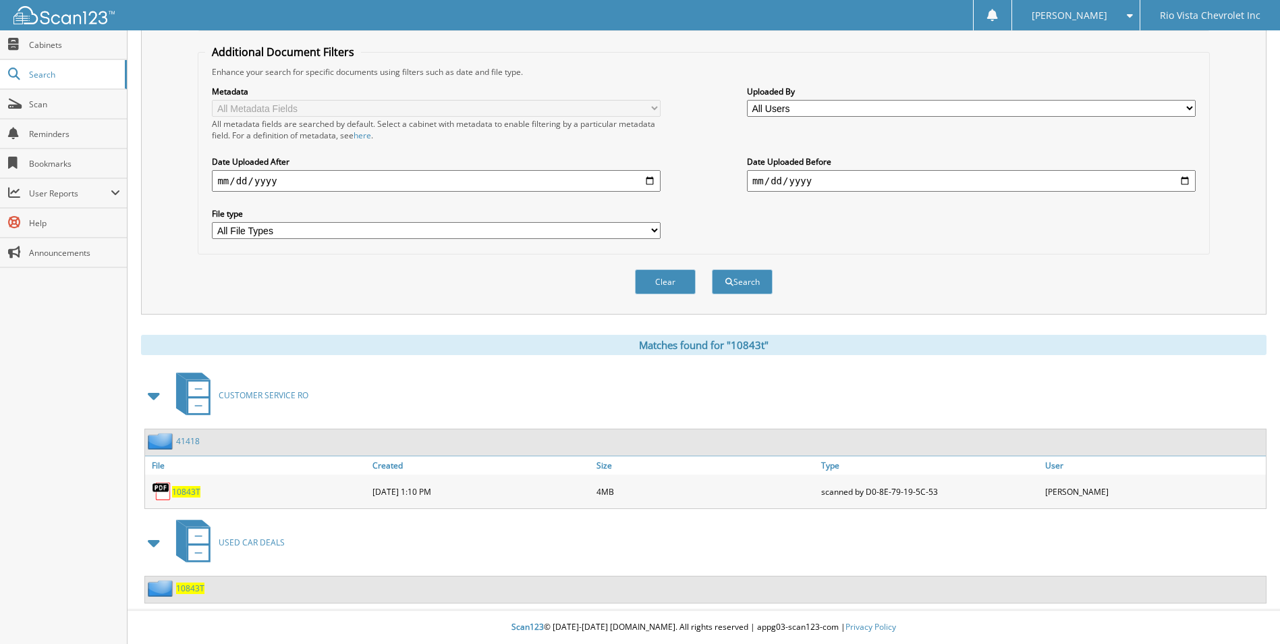  Describe the element at coordinates (930, 491) in the screenshot. I see `div: scanned by D0-8E-79-19-5C-53` at that location.